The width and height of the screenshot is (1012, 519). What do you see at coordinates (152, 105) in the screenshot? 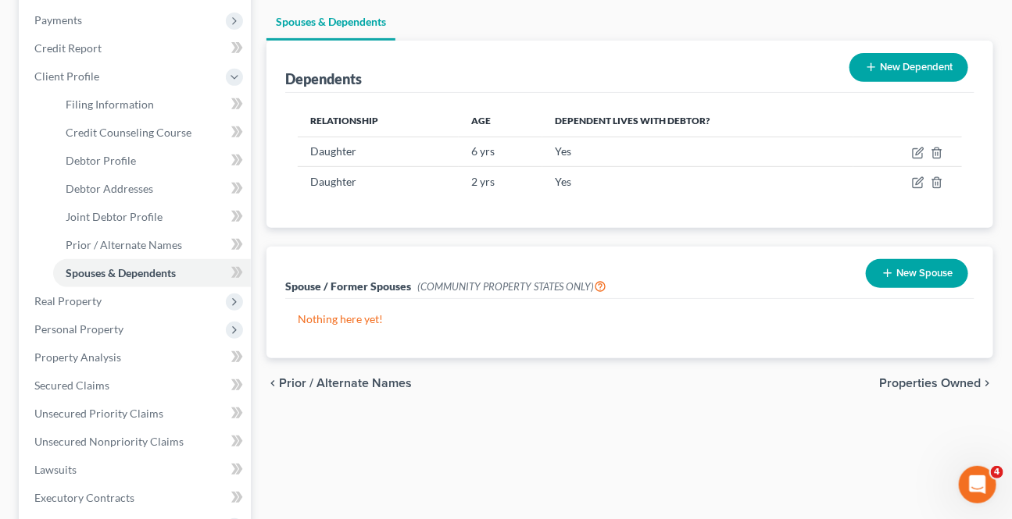
I see `a: Filing Information` at bounding box center [152, 105].